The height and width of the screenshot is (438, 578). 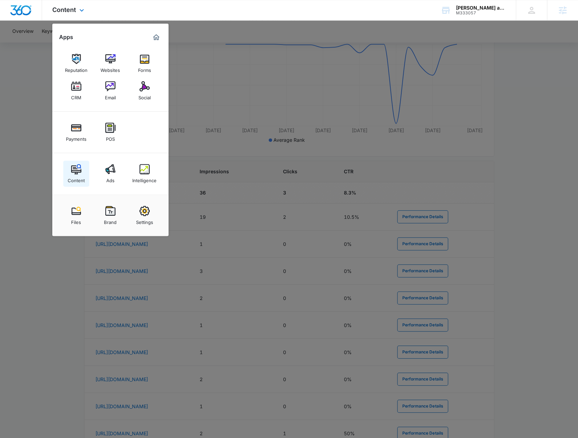 I want to click on div: Settings, so click(x=145, y=220).